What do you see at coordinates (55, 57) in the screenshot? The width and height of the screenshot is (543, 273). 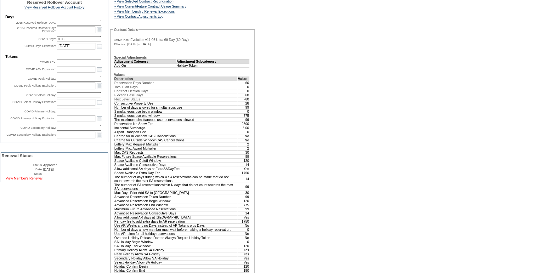 I see `td: Tokens` at bounding box center [55, 57].